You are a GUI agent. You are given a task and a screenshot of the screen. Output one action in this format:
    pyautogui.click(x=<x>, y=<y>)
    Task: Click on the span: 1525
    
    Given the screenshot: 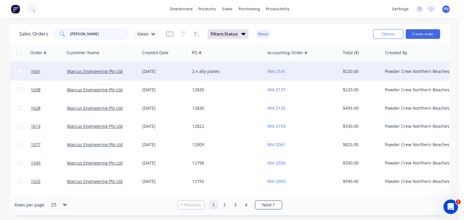 What is the action you would take?
    pyautogui.click(x=36, y=182)
    